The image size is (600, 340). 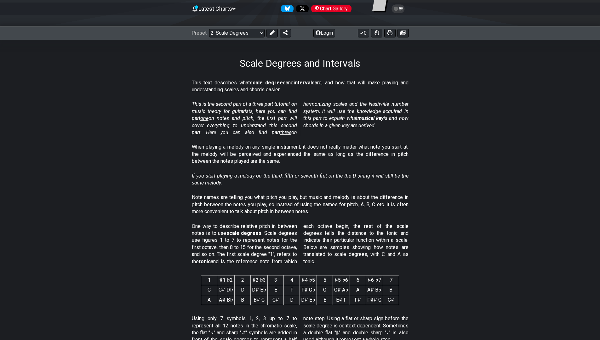 What do you see at coordinates (398, 9) in the screenshot?
I see `span: Toggle light / dark theme` at bounding box center [398, 9].